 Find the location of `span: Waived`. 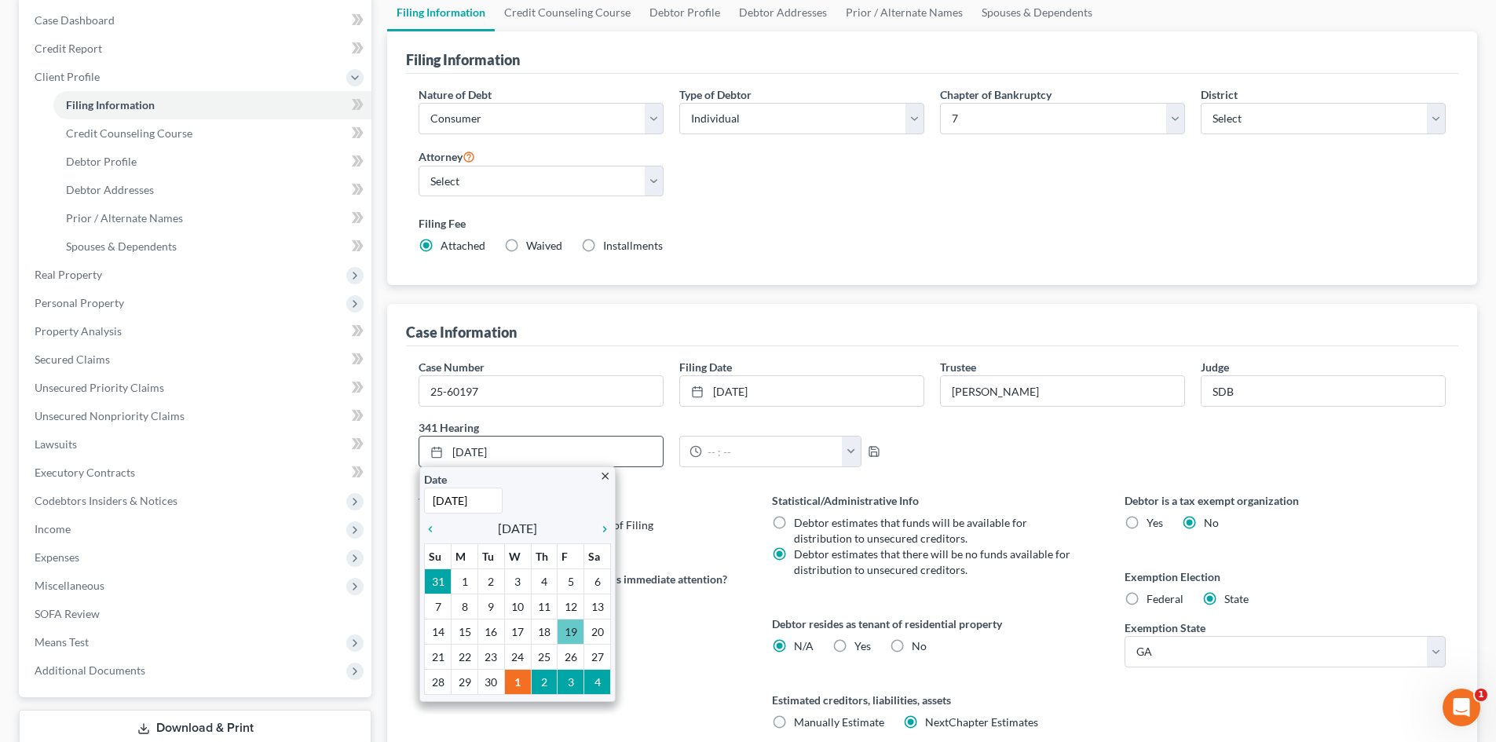

span: Waived is located at coordinates (544, 245).